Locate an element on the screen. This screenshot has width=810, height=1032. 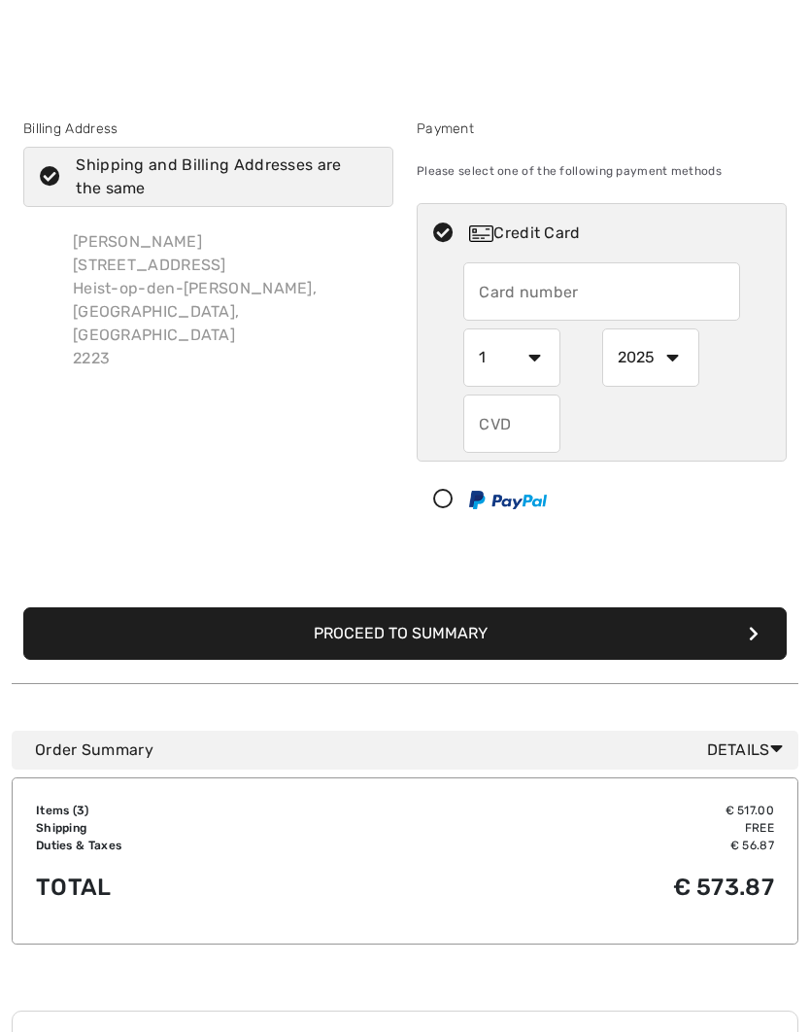
input: Card number is located at coordinates (601, 292).